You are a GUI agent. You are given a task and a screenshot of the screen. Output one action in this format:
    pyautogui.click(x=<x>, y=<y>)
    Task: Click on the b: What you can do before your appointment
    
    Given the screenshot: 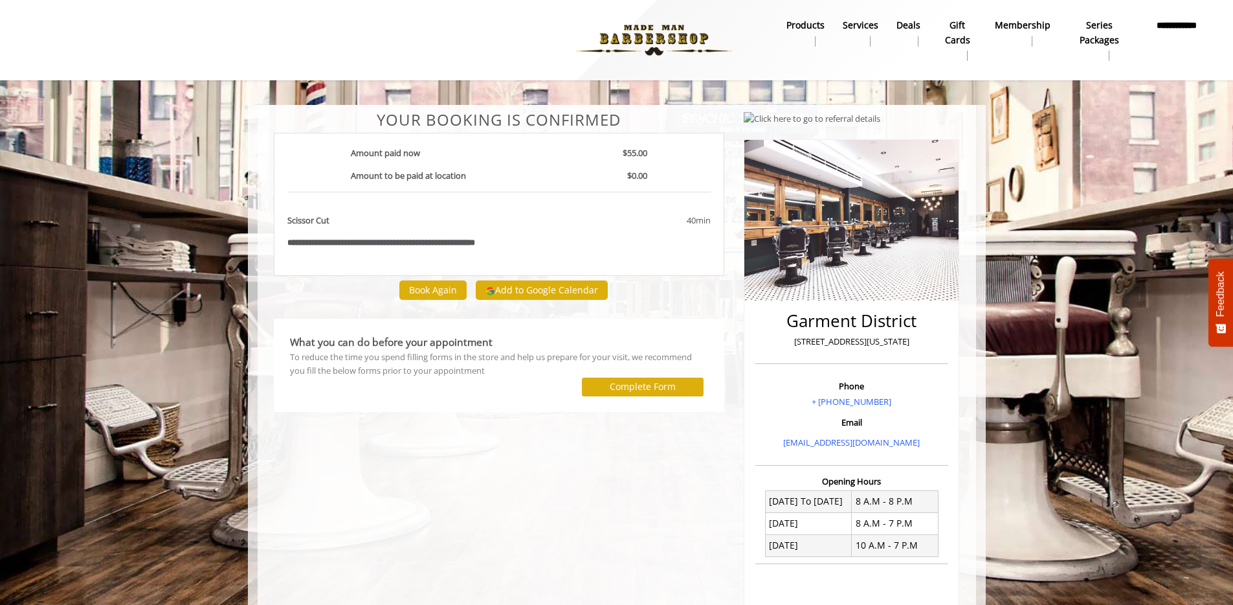 What is the action you would take?
    pyautogui.click(x=391, y=342)
    